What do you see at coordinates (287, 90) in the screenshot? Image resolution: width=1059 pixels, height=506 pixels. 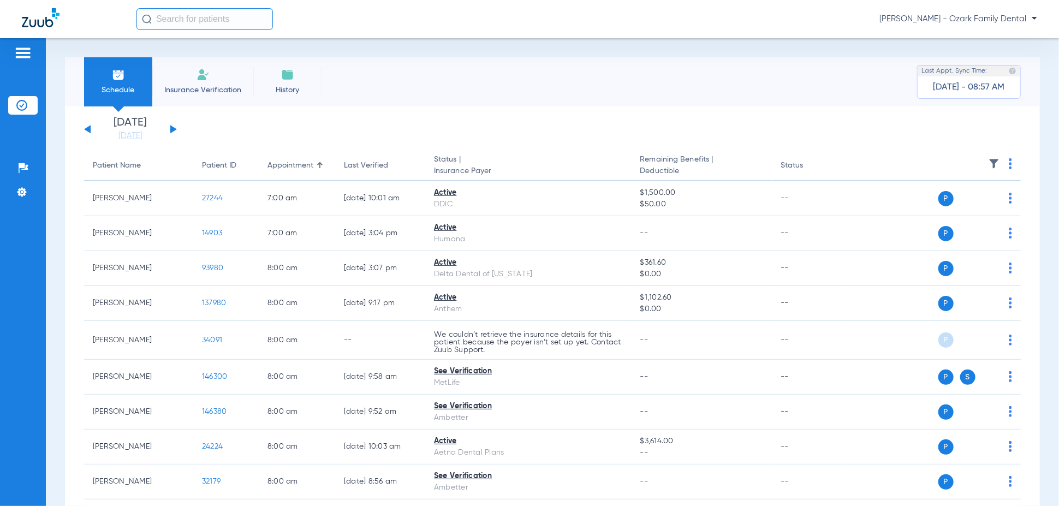 I see `span: History` at bounding box center [287, 90].